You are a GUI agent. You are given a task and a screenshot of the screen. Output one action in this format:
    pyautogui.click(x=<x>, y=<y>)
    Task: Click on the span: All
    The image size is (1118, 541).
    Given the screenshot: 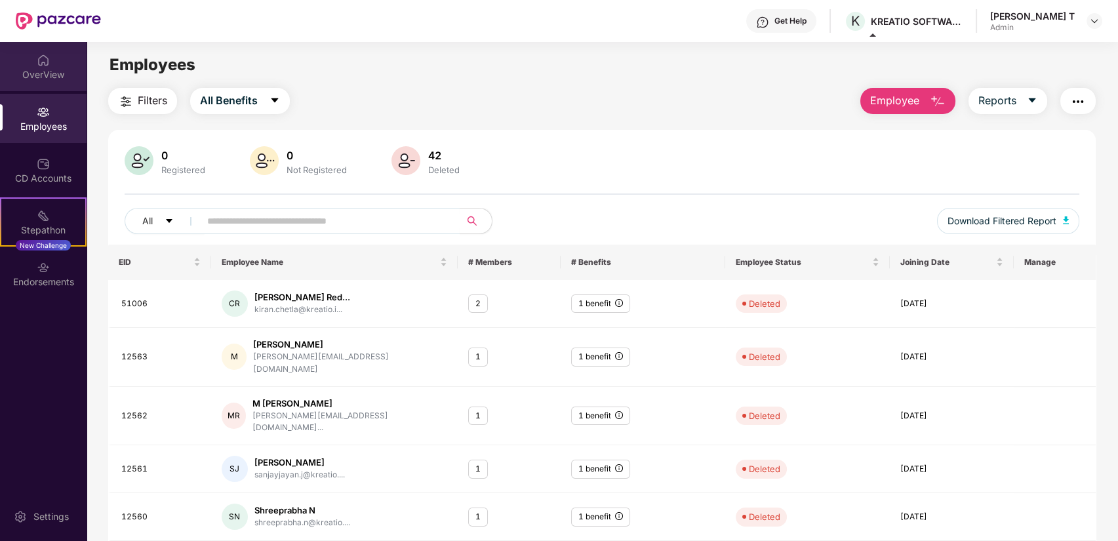 What is the action you would take?
    pyautogui.click(x=147, y=221)
    